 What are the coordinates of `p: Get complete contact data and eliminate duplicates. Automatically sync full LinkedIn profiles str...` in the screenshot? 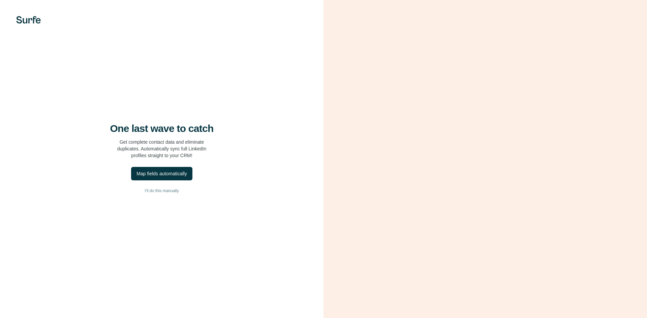 It's located at (162, 149).